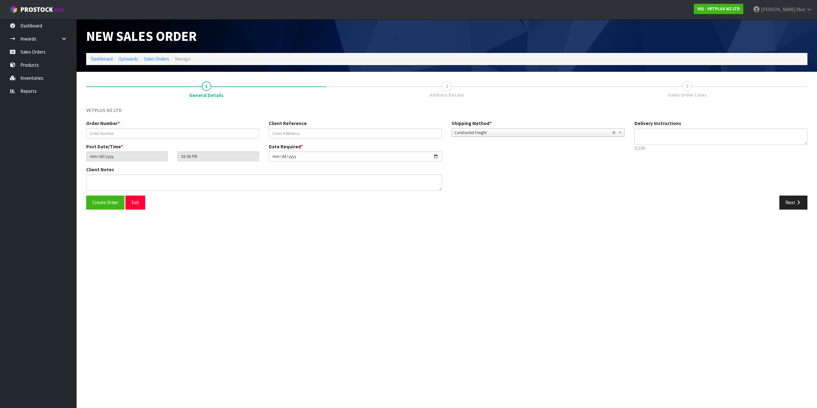  I want to click on span: Create Order, so click(105, 202).